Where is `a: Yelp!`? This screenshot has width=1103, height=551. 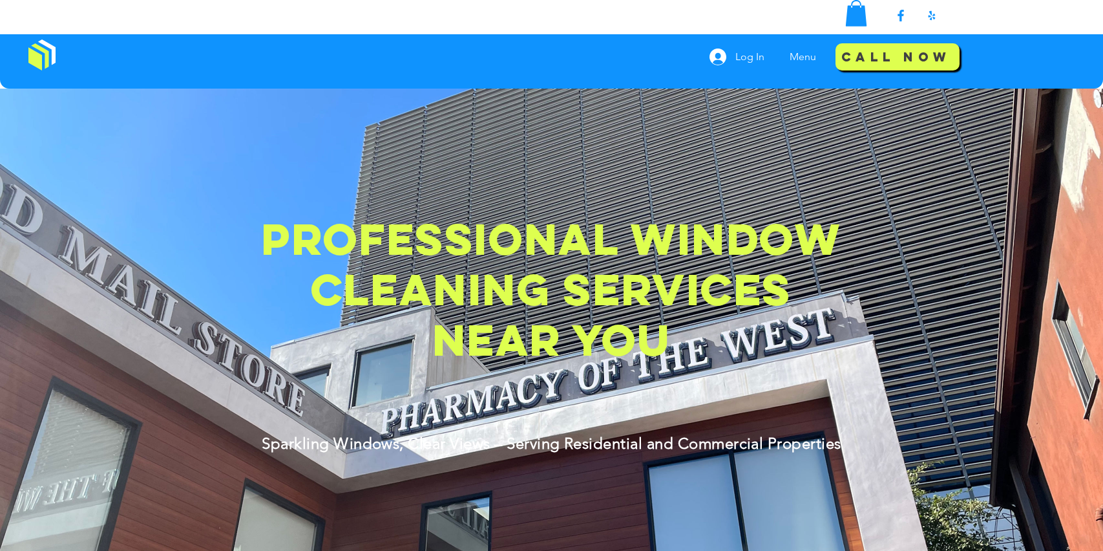
a: Yelp! is located at coordinates (932, 16).